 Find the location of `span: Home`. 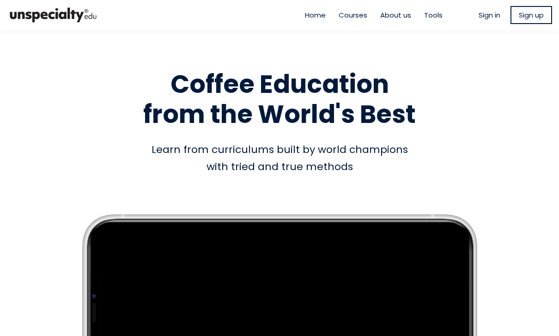

span: Home is located at coordinates (315, 15).